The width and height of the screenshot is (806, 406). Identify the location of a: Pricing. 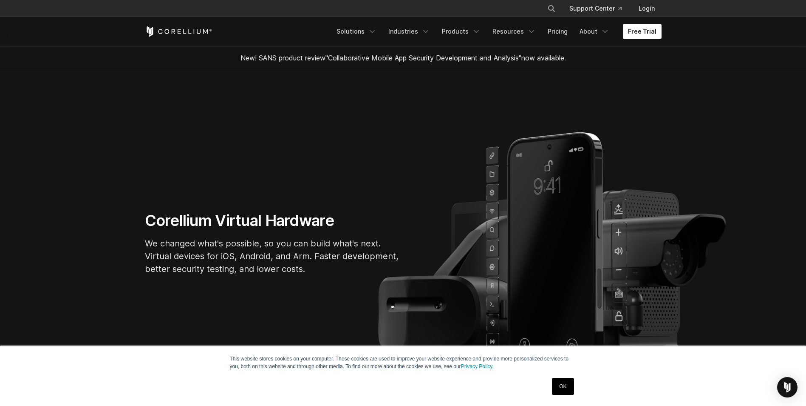
(558, 31).